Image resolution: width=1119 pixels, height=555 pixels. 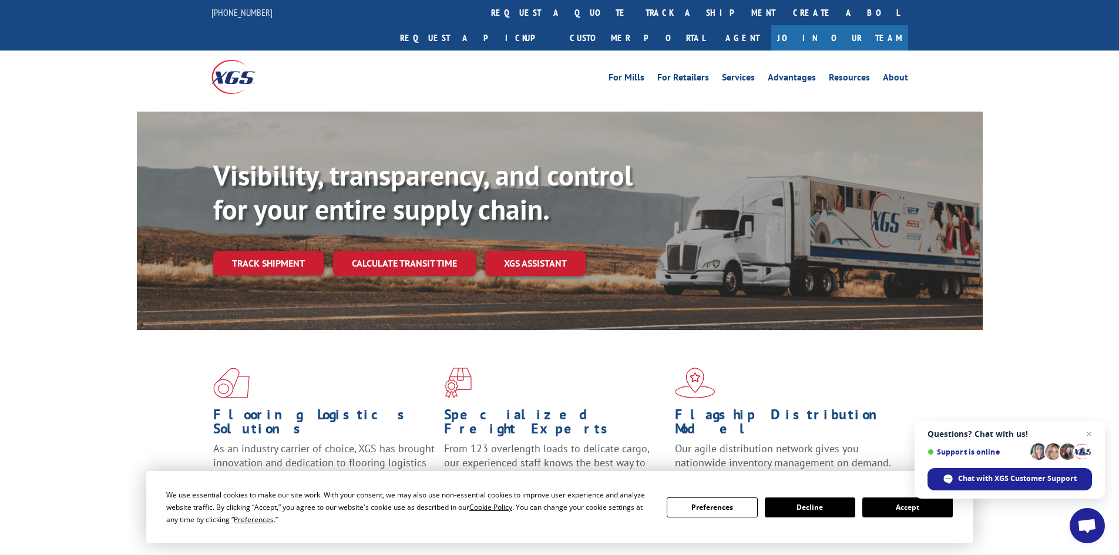 I want to click on a: Agent, so click(x=743, y=38).